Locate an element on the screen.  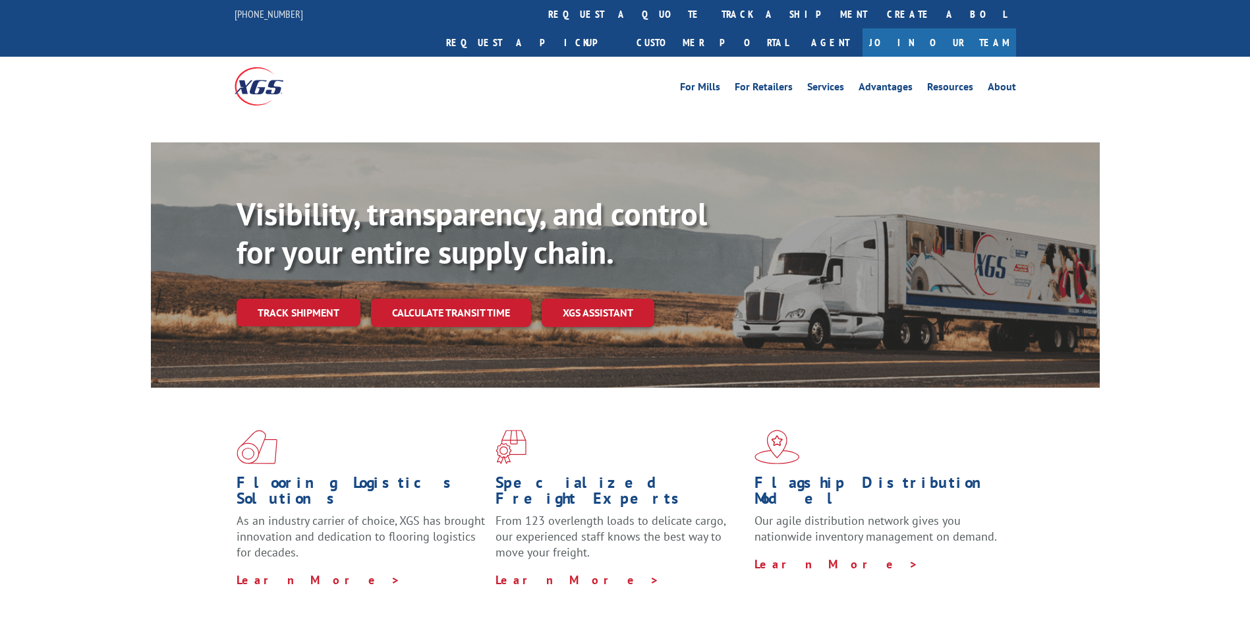
a: Join Our Team is located at coordinates (939, 42).